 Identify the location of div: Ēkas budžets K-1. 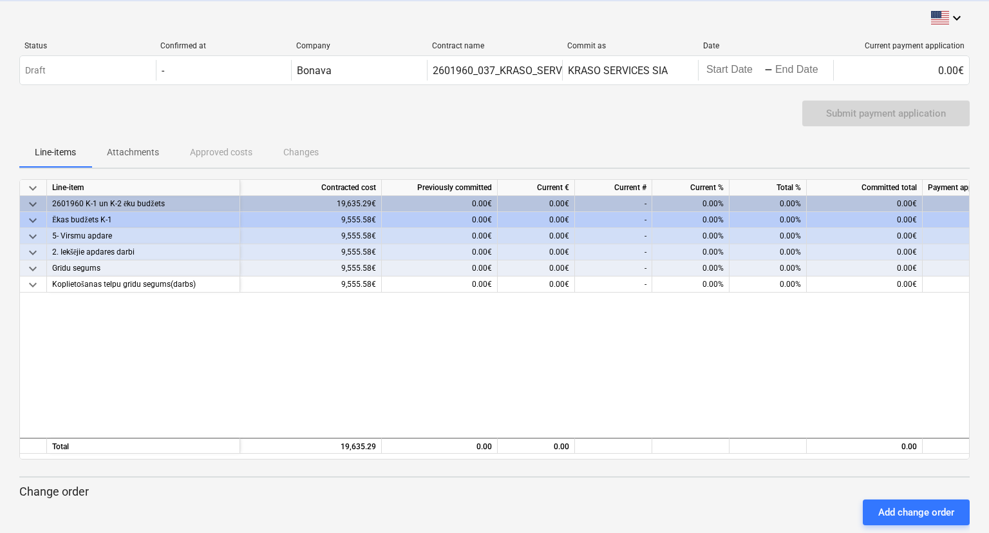
(143, 220).